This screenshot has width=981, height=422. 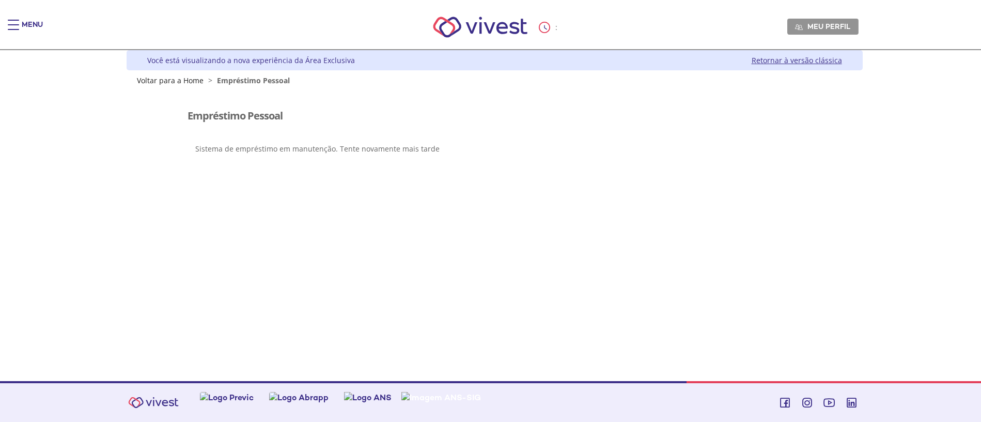 I want to click on div: Vivest, so click(x=491, y=216).